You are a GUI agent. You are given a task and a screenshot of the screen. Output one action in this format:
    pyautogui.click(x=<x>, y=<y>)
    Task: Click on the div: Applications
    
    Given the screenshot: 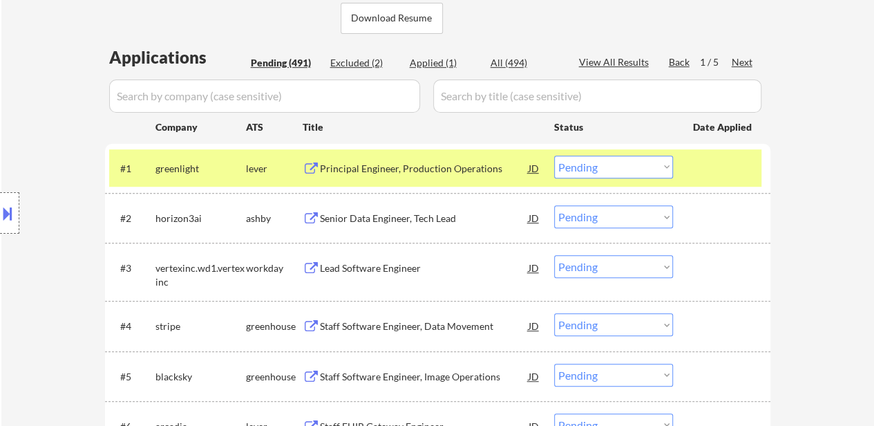 What is the action you would take?
    pyautogui.click(x=178, y=57)
    